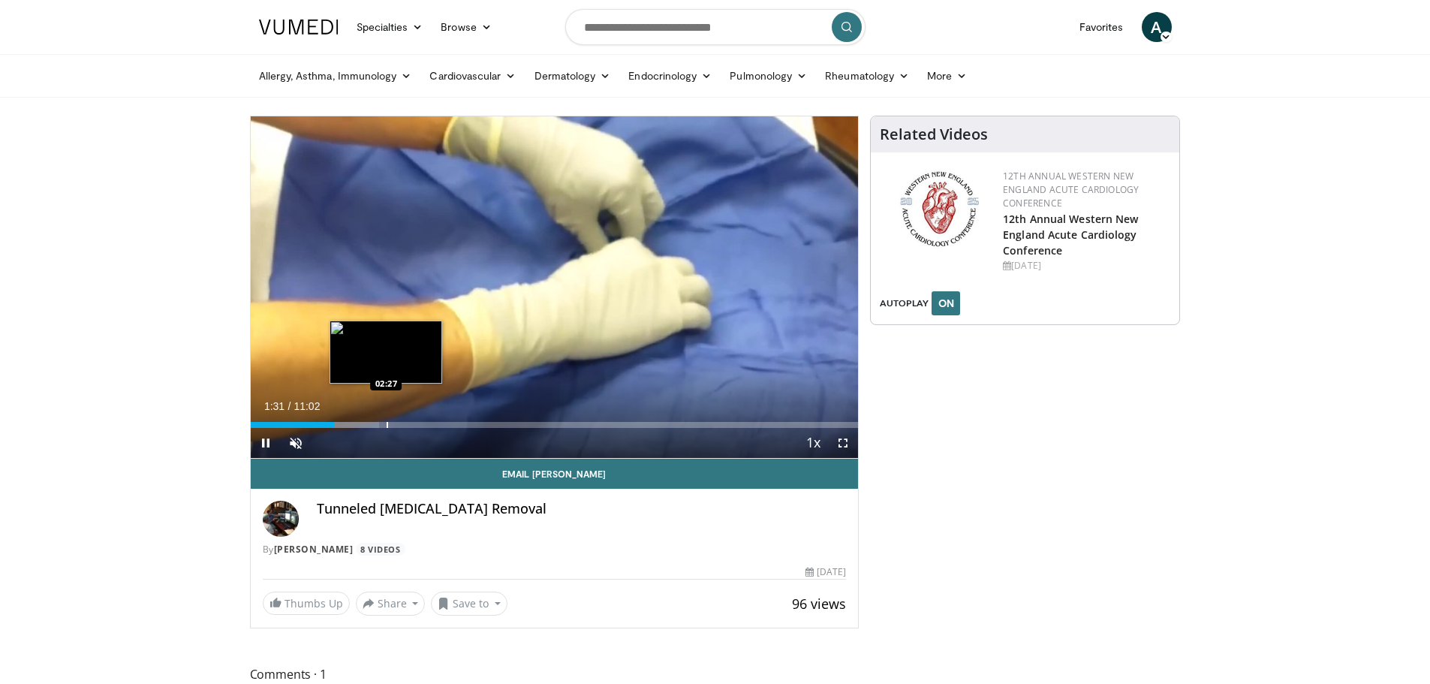 The width and height of the screenshot is (1430, 684). What do you see at coordinates (939, 209) in the screenshot?
I see `img: 0954f259-7907-4053-a817-32a96463ecc8.png.150x105_q85_autocrop_double_scale_upscale_version-0.2.png` at bounding box center [939, 209].